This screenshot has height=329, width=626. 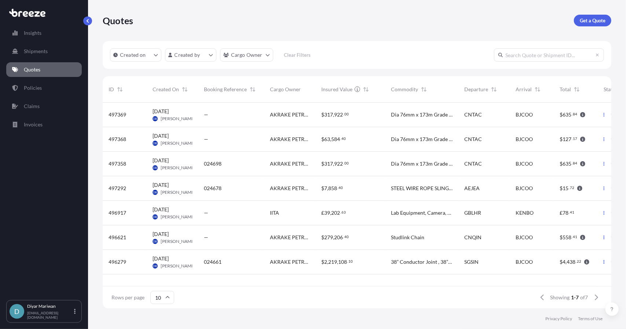 What do you see at coordinates (549, 55) in the screenshot?
I see `input: Search Quote or Shipment ID...` at bounding box center [549, 55].